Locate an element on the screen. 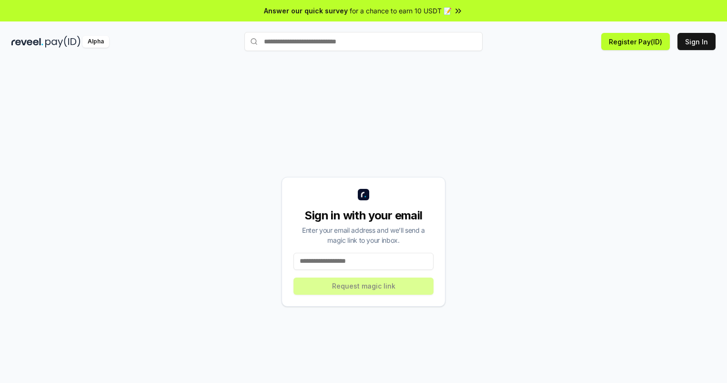 This screenshot has height=383, width=727. button: Register Pay(ID) is located at coordinates (636, 41).